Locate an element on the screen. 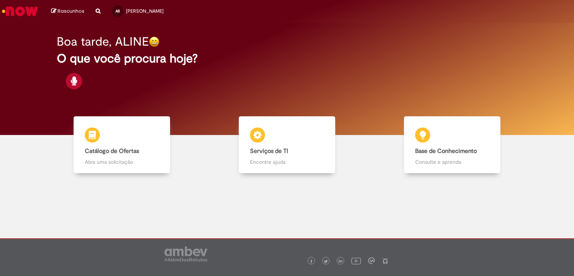 This screenshot has width=574, height=276. h2: Boa tarde, ALINE is located at coordinates (103, 41).